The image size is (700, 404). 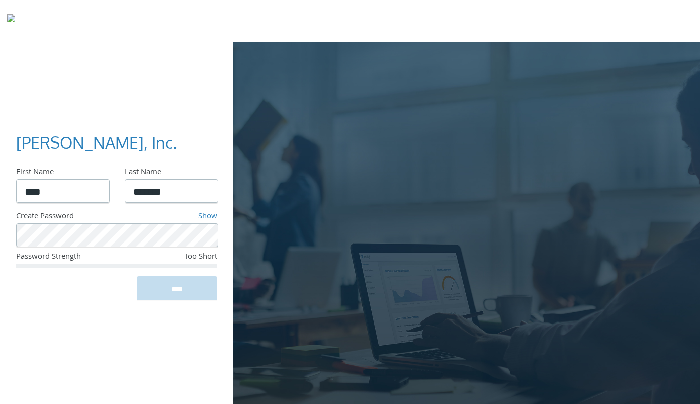 I want to click on div: Password Strength, so click(x=83, y=258).